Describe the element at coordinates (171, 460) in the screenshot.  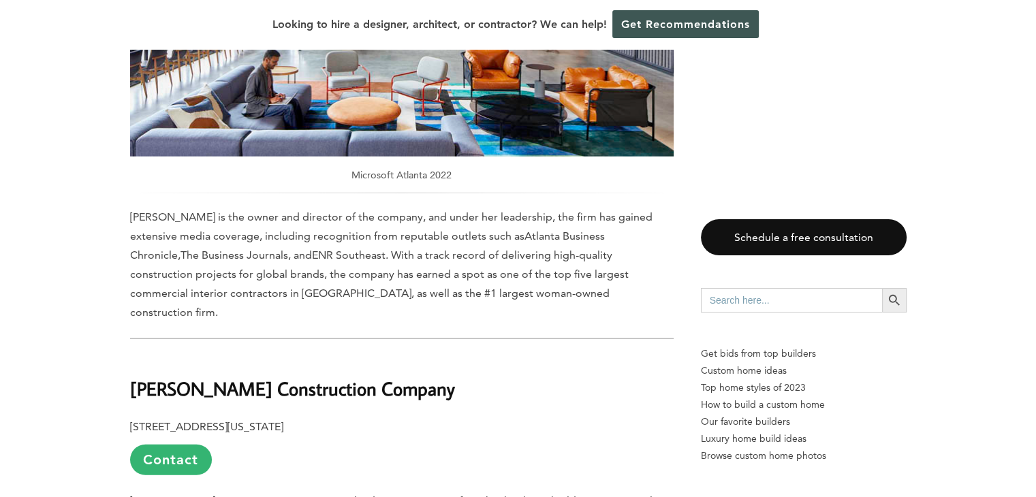
I see `a: Contact` at that location.